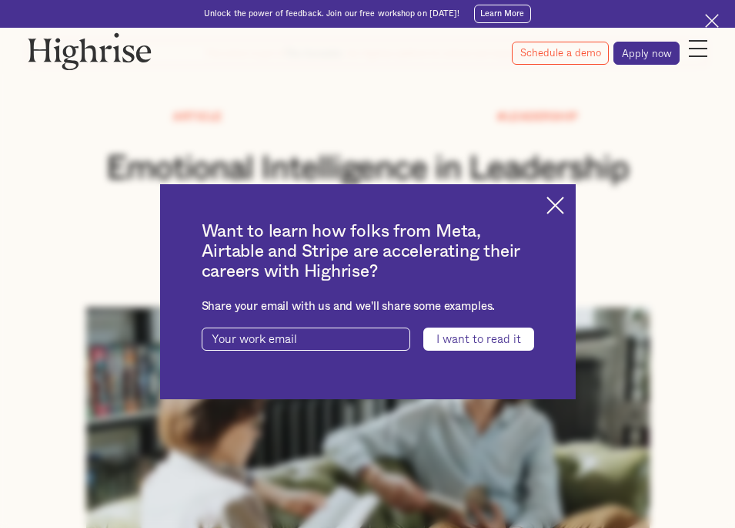 This screenshot has width=735, height=528. Describe the element at coordinates (647, 53) in the screenshot. I see `a: Apply now` at that location.